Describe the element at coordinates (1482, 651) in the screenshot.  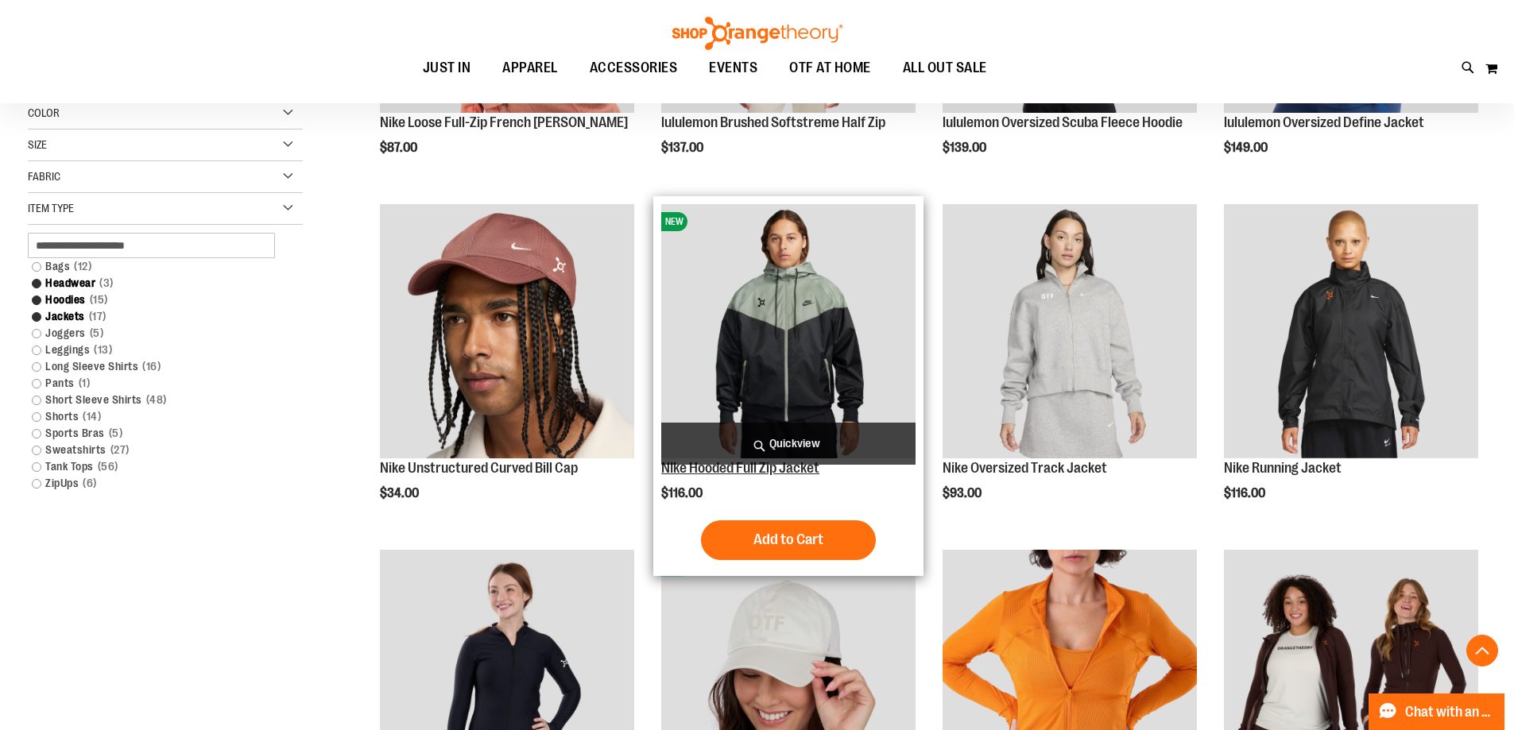
I see `button: Back To Top` at that location.